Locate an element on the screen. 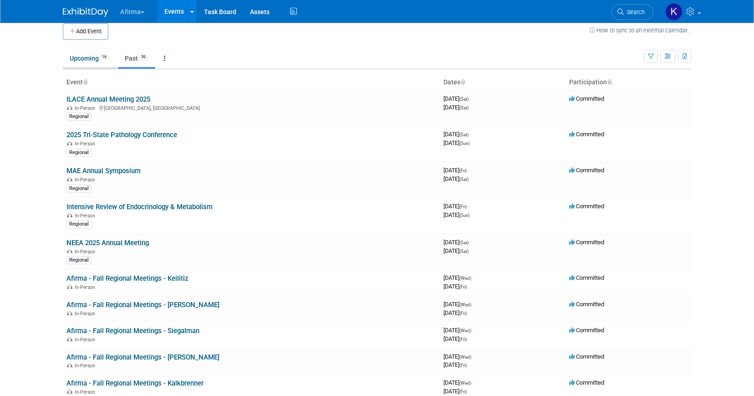  span: Search is located at coordinates (634, 12).